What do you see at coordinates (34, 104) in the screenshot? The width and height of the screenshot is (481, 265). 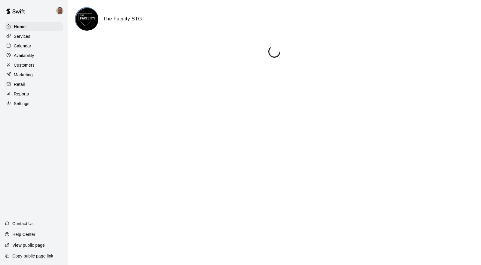 I see `a: Settings` at bounding box center [34, 104].